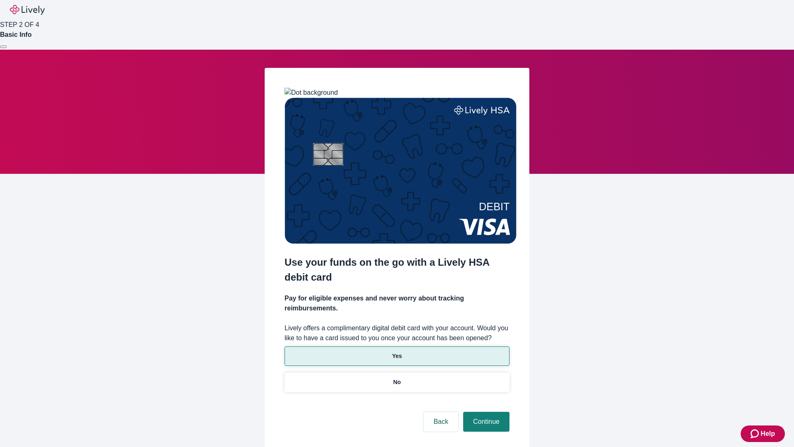 This screenshot has height=447, width=794. What do you see at coordinates (400, 170) in the screenshot?
I see `img: Debit card` at bounding box center [400, 170].